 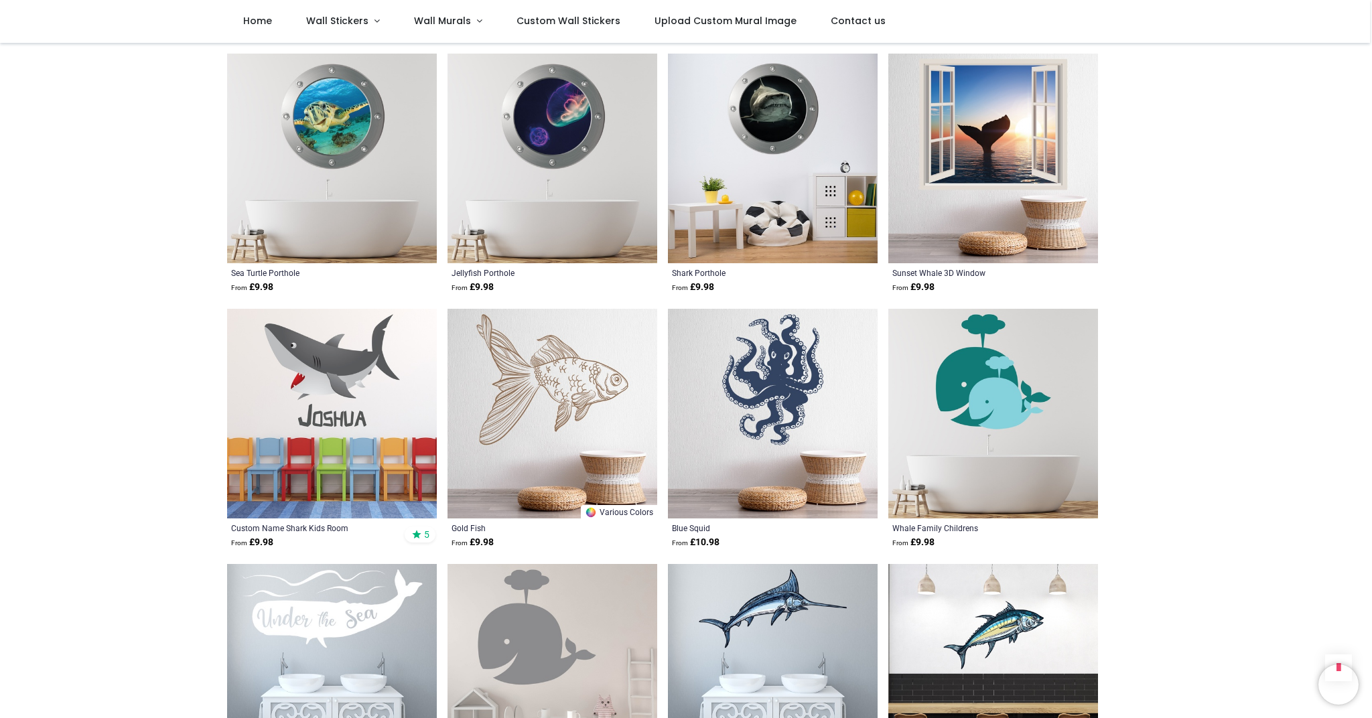 I want to click on a: Gold Fish, so click(x=532, y=528).